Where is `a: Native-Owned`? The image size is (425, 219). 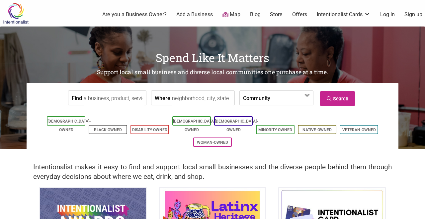 a: Native-Owned is located at coordinates (317, 130).